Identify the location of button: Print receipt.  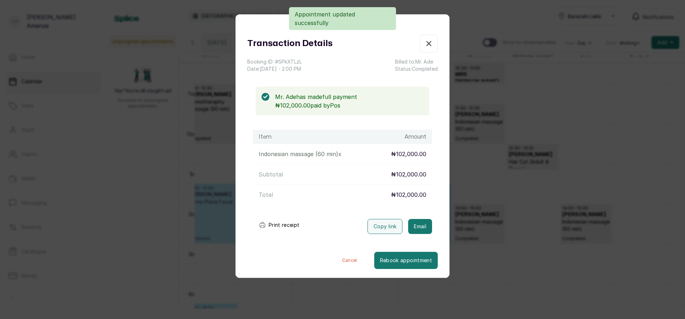
(279, 225).